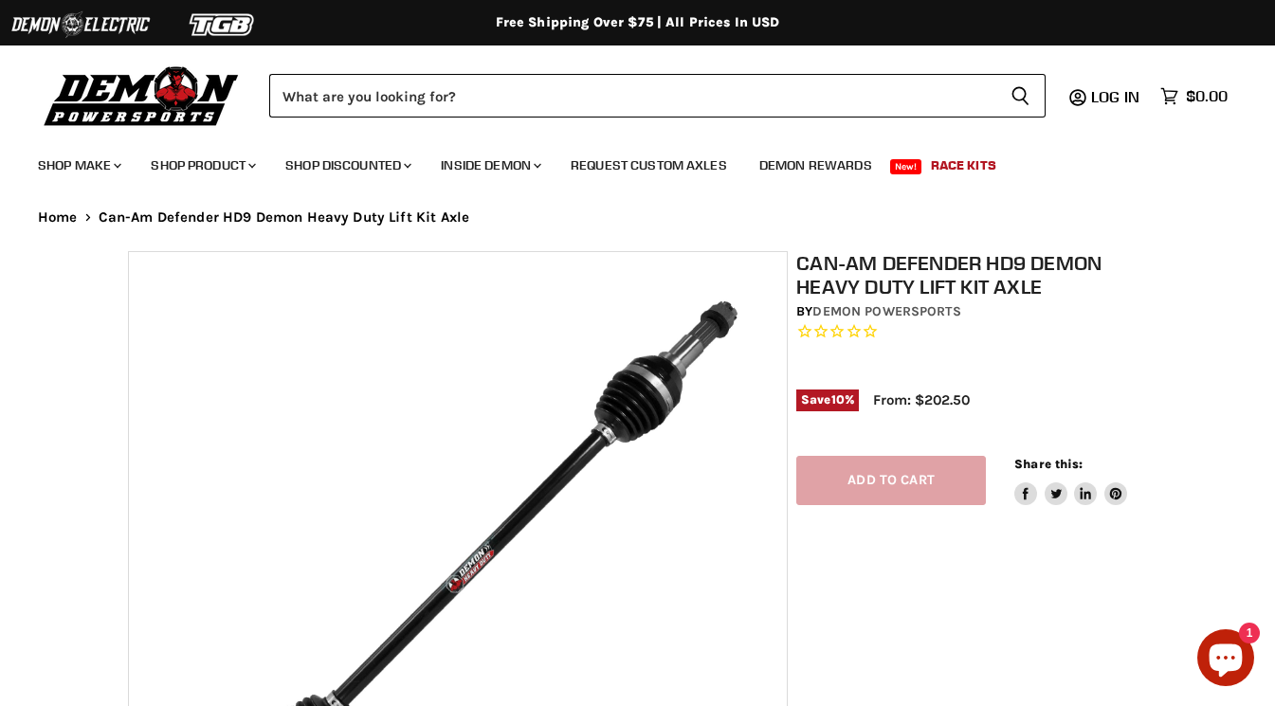  Describe the element at coordinates (963, 165) in the screenshot. I see `a: Race Kits` at that location.